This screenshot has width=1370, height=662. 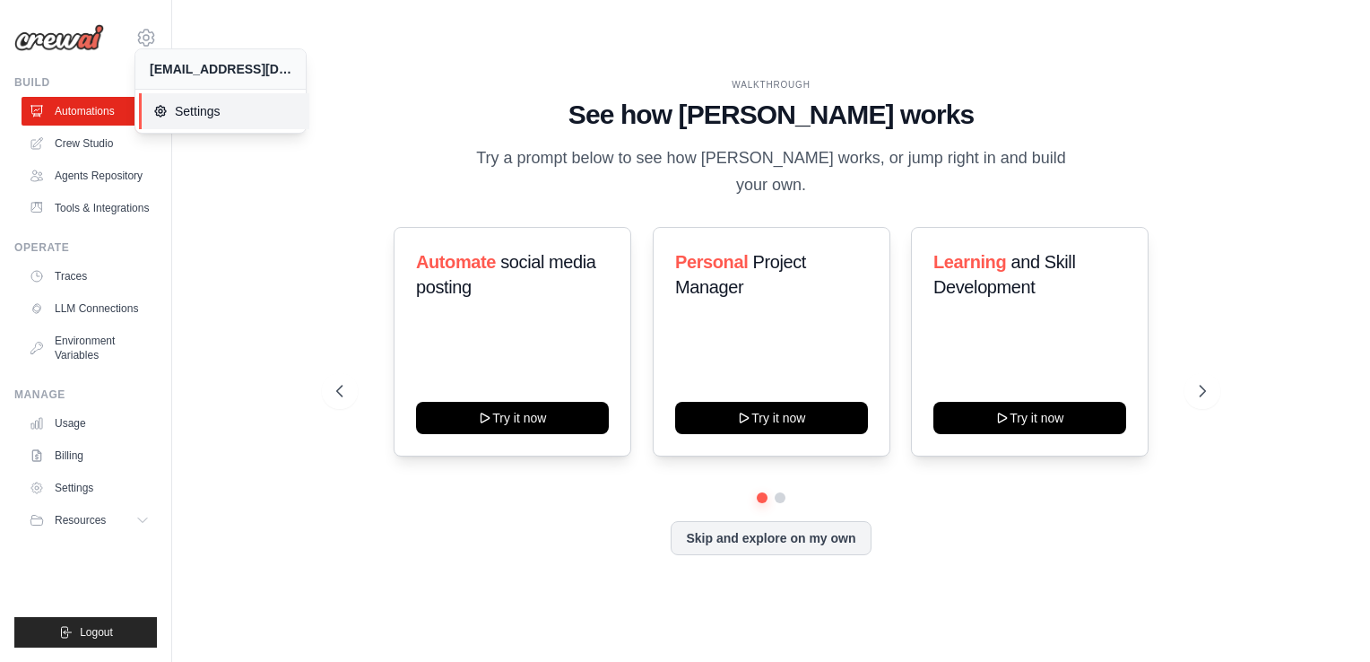 I want to click on button: Resources, so click(x=89, y=520).